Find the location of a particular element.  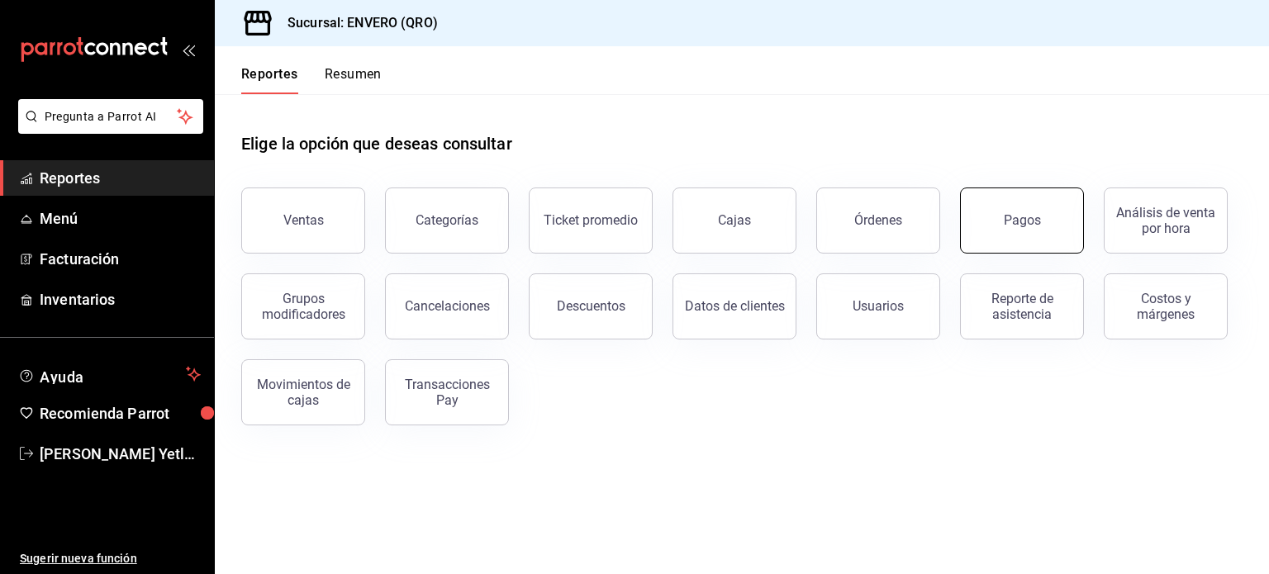

span: Menú is located at coordinates (120, 218).